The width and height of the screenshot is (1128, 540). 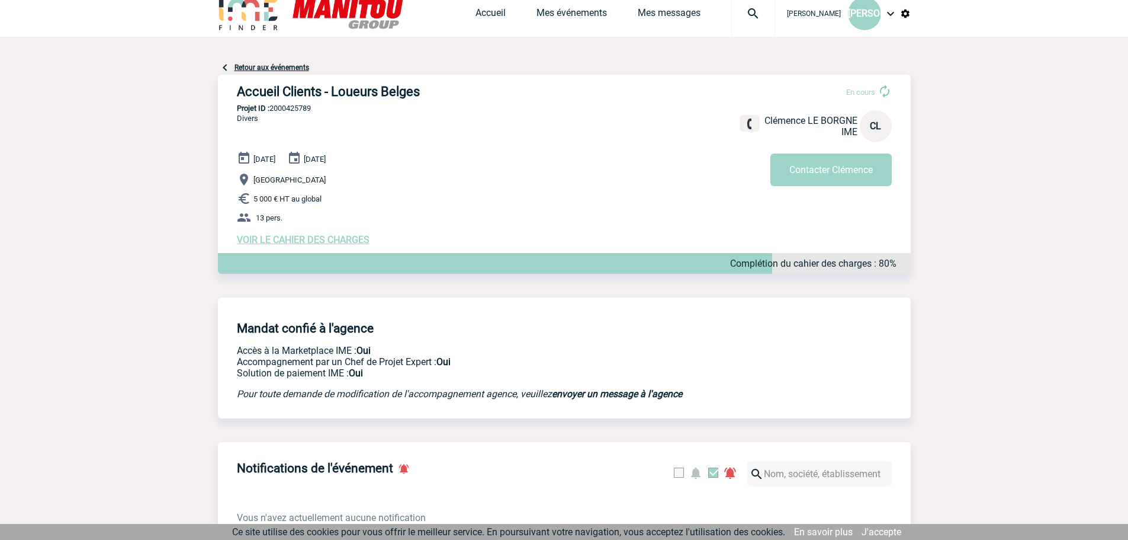 I want to click on a: J'accepte, so click(x=881, y=531).